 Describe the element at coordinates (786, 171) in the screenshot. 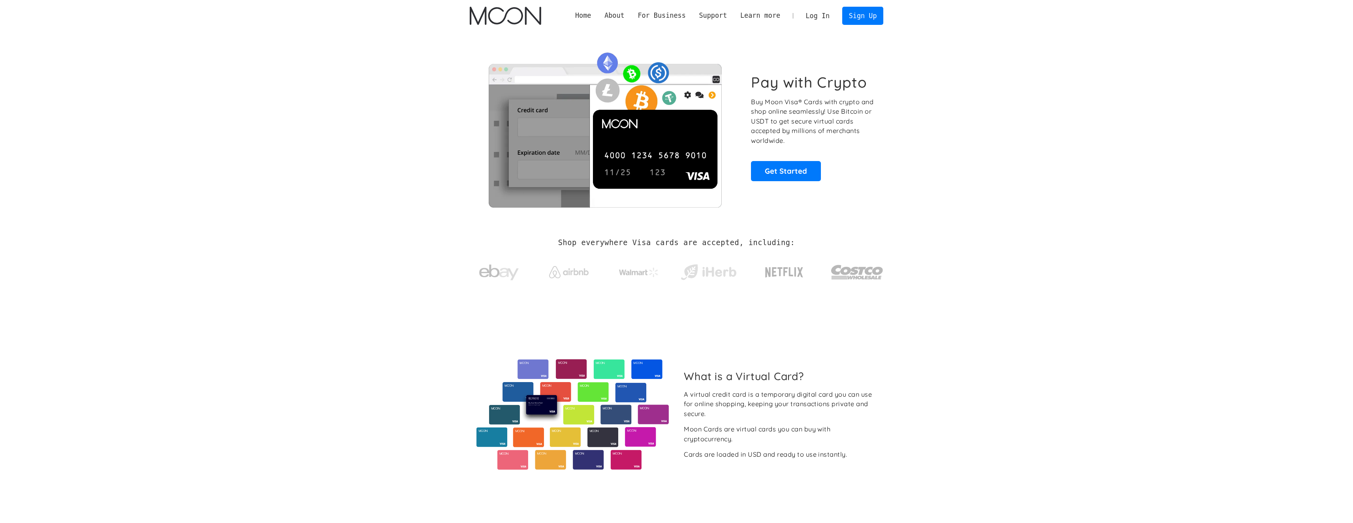

I see `a: Get Started` at that location.